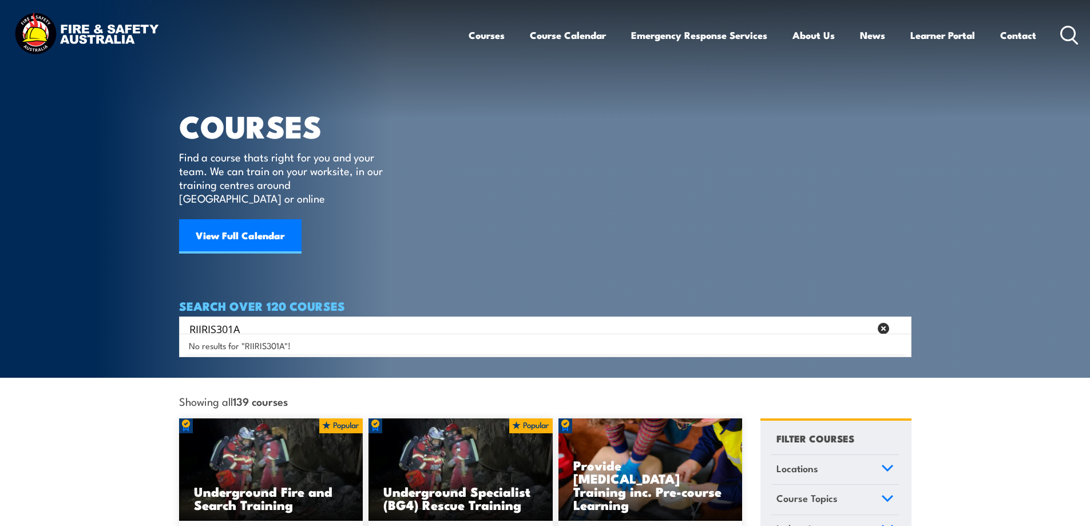 The height and width of the screenshot is (526, 1090). I want to click on span: Locations, so click(797, 468).